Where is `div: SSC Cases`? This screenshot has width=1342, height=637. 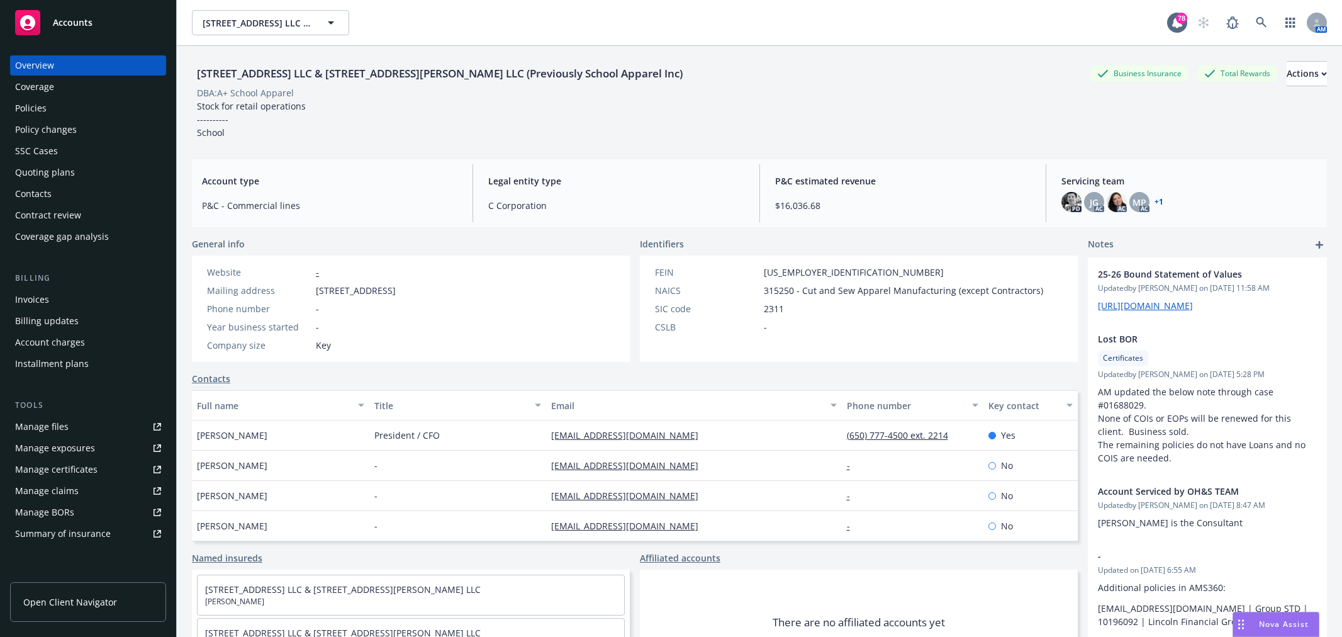 div: SSC Cases is located at coordinates (36, 151).